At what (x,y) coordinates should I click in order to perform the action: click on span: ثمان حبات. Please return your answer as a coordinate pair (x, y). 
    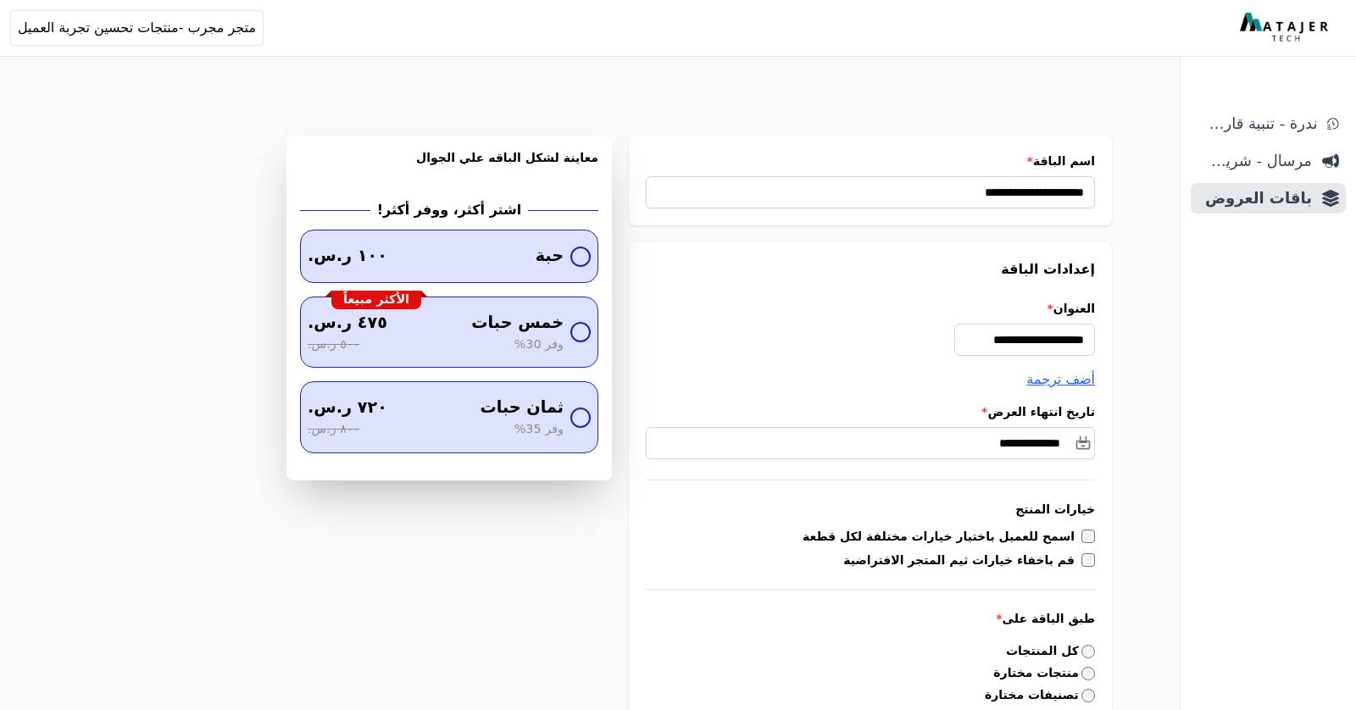
    Looking at the image, I should click on (522, 408).